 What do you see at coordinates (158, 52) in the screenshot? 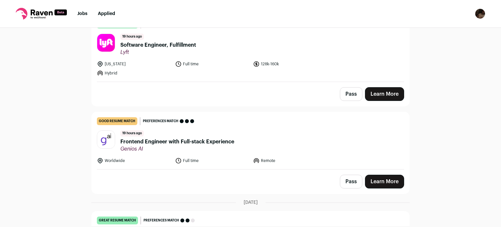
I see `span: Lyft` at bounding box center [158, 52].